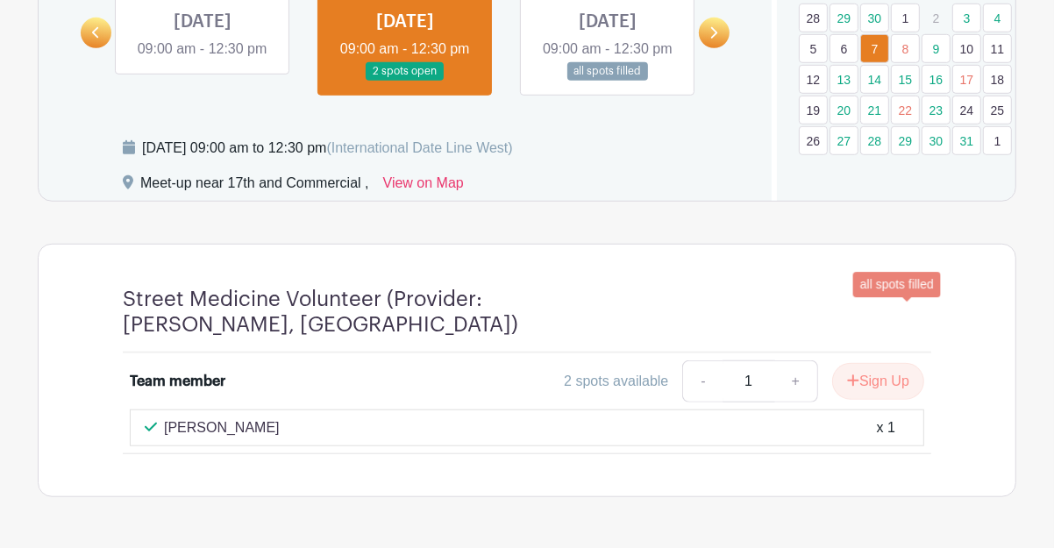  I want to click on a: 17, so click(966, 79).